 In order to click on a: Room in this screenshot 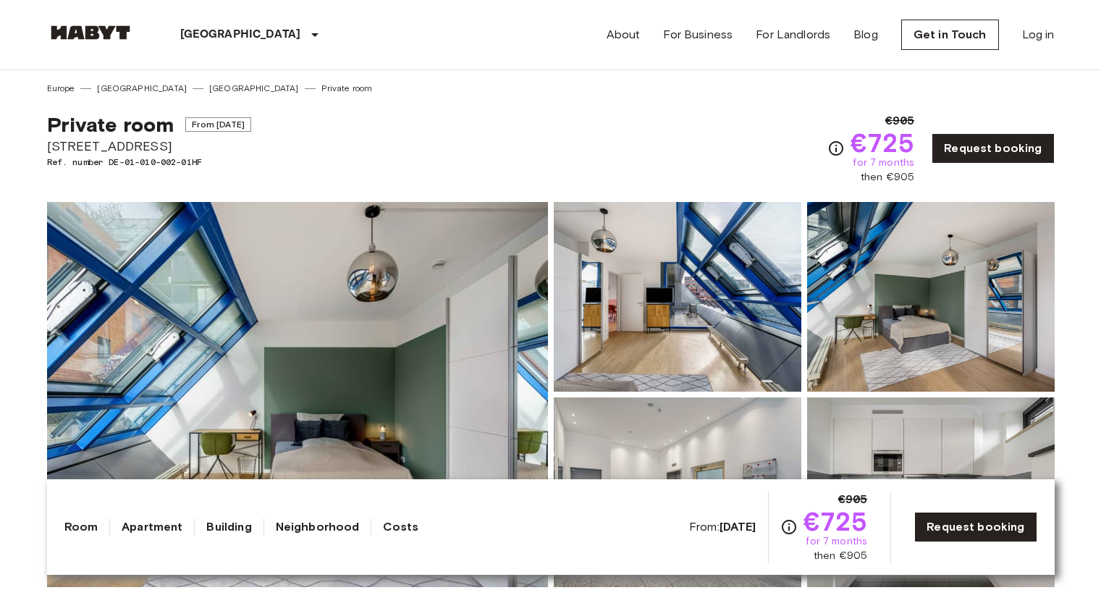, I will do `click(81, 527)`.